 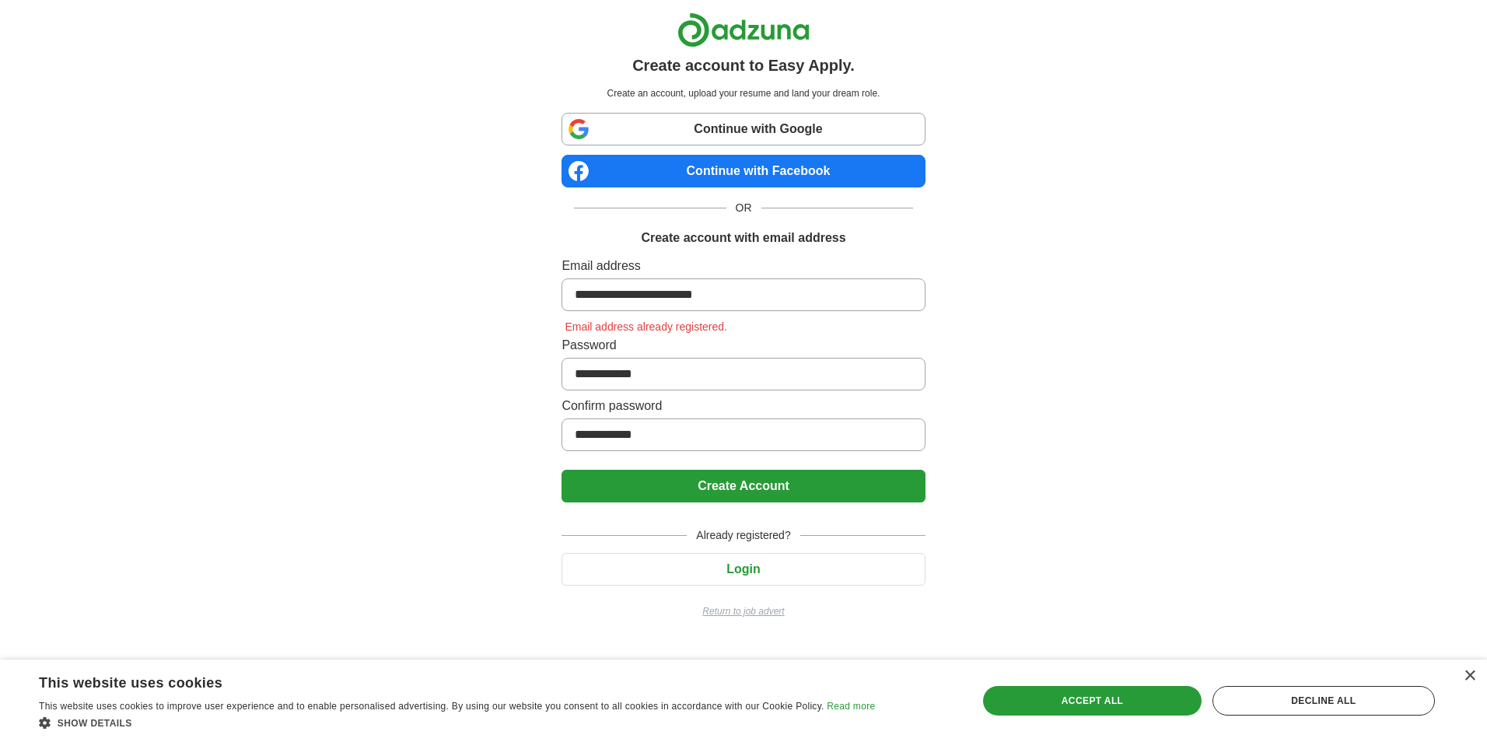 I want to click on label: Password, so click(x=743, y=345).